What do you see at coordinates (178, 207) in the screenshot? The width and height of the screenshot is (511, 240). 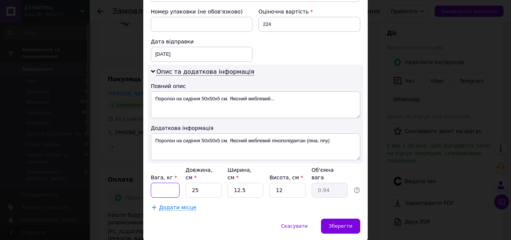 I see `span: Додати місце` at bounding box center [178, 207].